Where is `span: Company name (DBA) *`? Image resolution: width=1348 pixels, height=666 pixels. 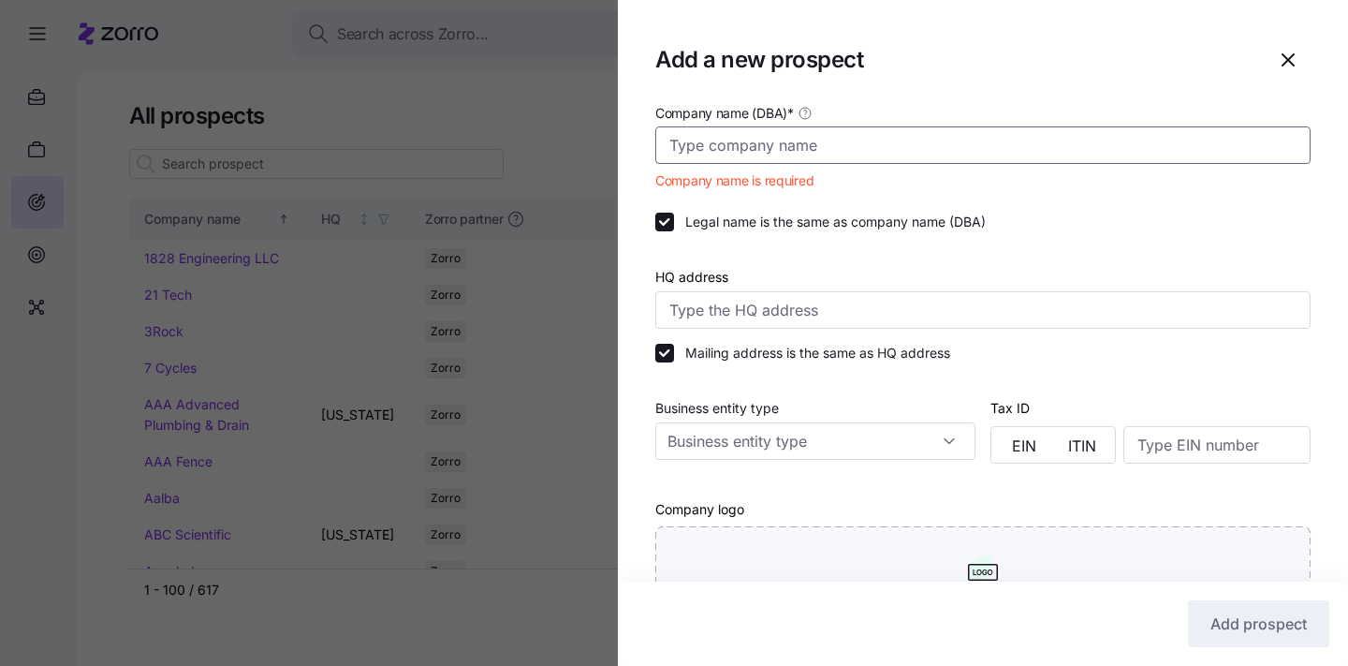
span: Company name (DBA) * is located at coordinates (725, 113).